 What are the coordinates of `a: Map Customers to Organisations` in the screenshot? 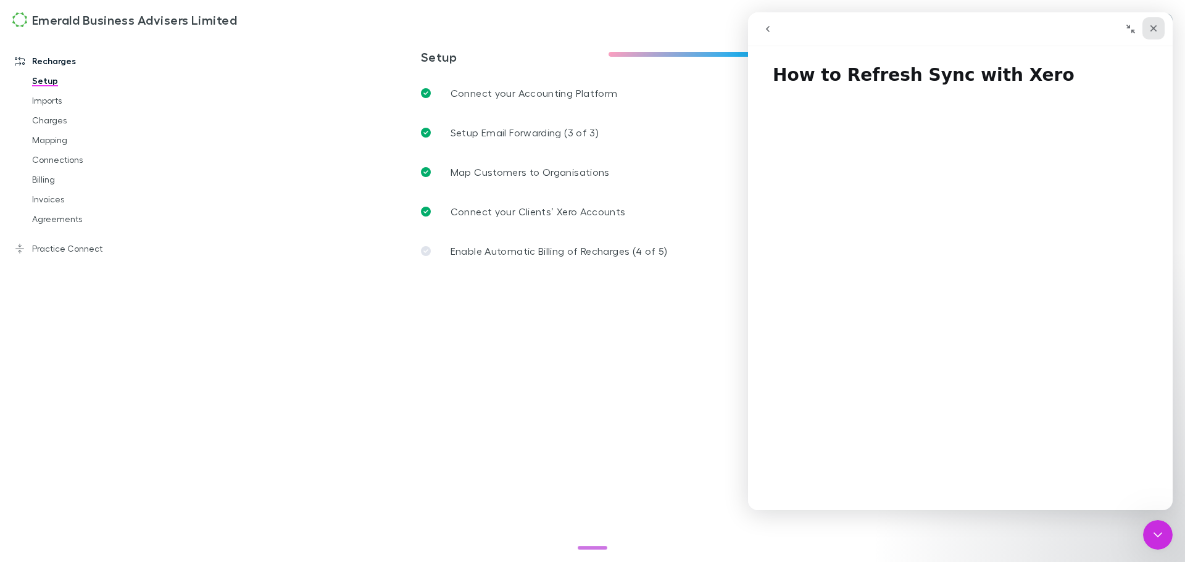 It's located at (608, 172).